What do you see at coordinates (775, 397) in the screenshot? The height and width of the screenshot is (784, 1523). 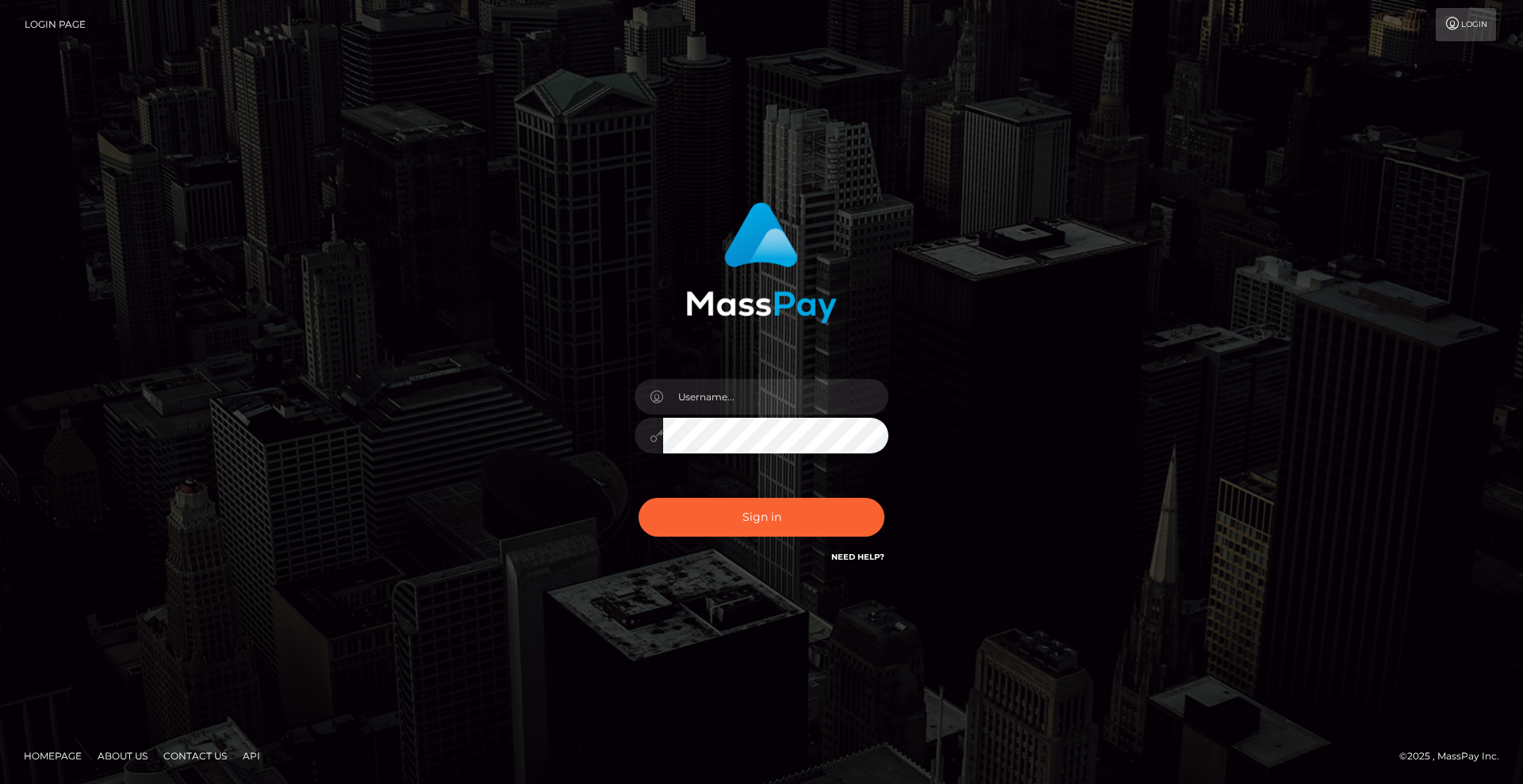 I see `input: Username...` at bounding box center [775, 397].